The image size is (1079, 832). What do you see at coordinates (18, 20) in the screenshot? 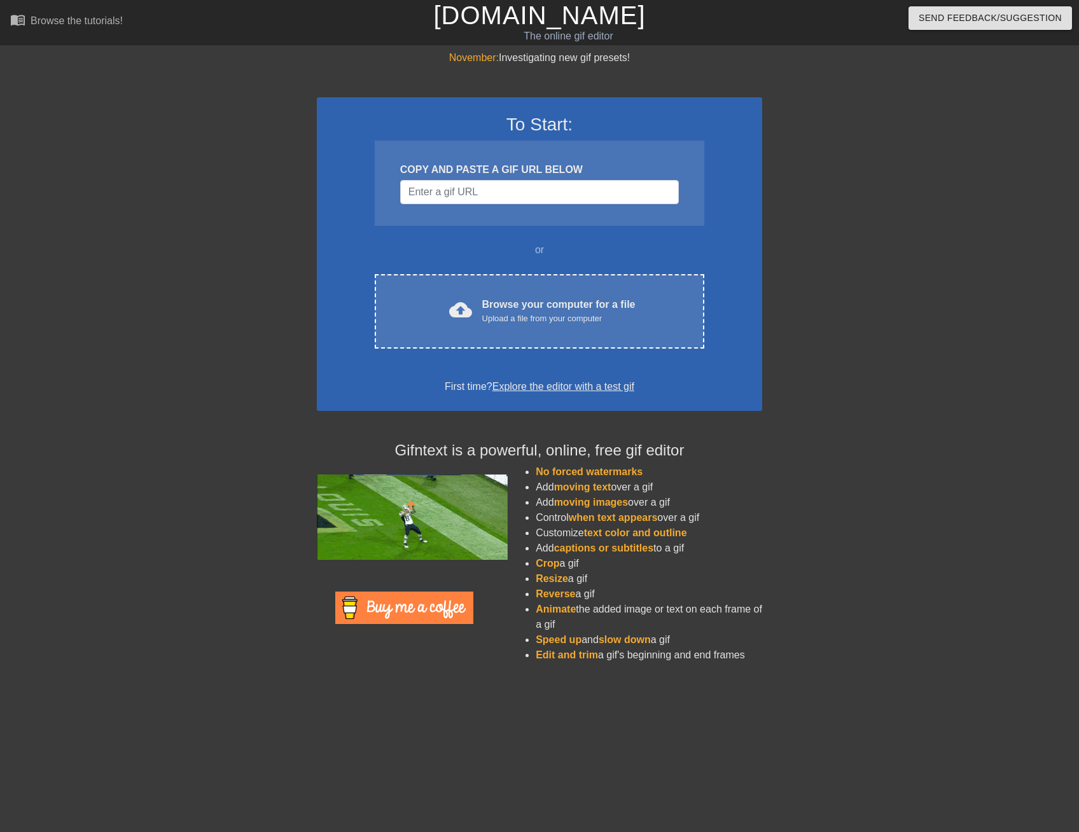
I see `span: menu_book` at bounding box center [18, 20].